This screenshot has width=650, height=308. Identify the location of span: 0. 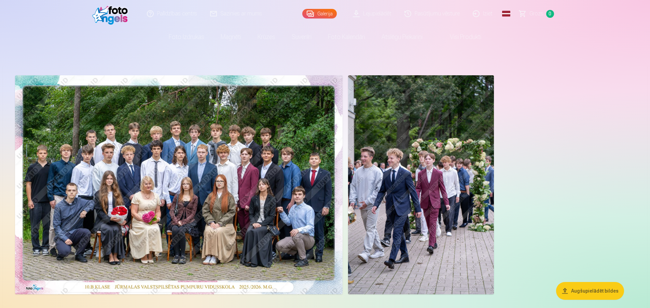
(550, 14).